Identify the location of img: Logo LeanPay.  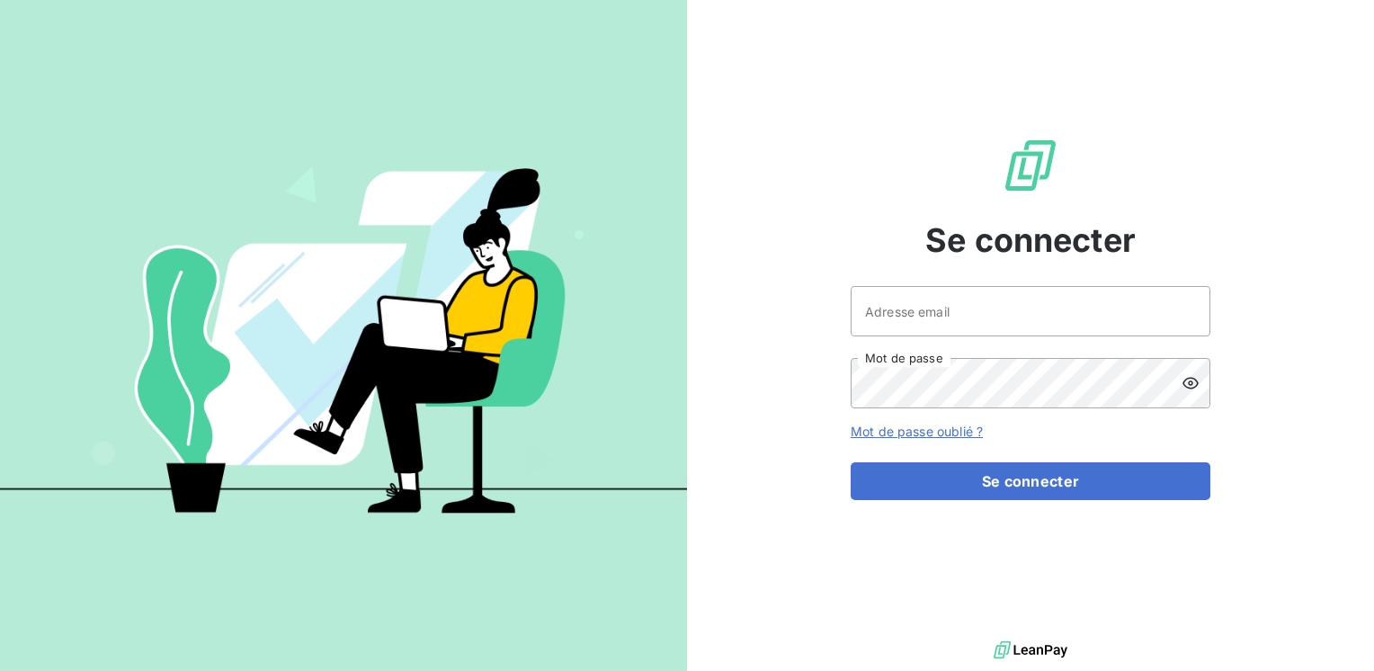
(1030, 165).